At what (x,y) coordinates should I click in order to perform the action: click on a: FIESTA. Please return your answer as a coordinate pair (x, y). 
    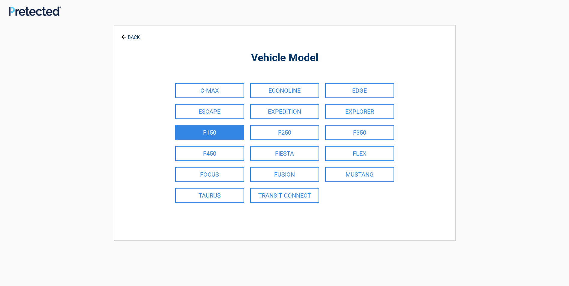
    Looking at the image, I should click on (285, 154).